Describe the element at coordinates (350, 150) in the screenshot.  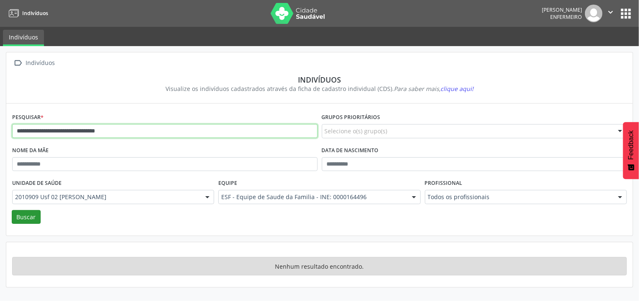
I see `label: Data de nascimento` at that location.